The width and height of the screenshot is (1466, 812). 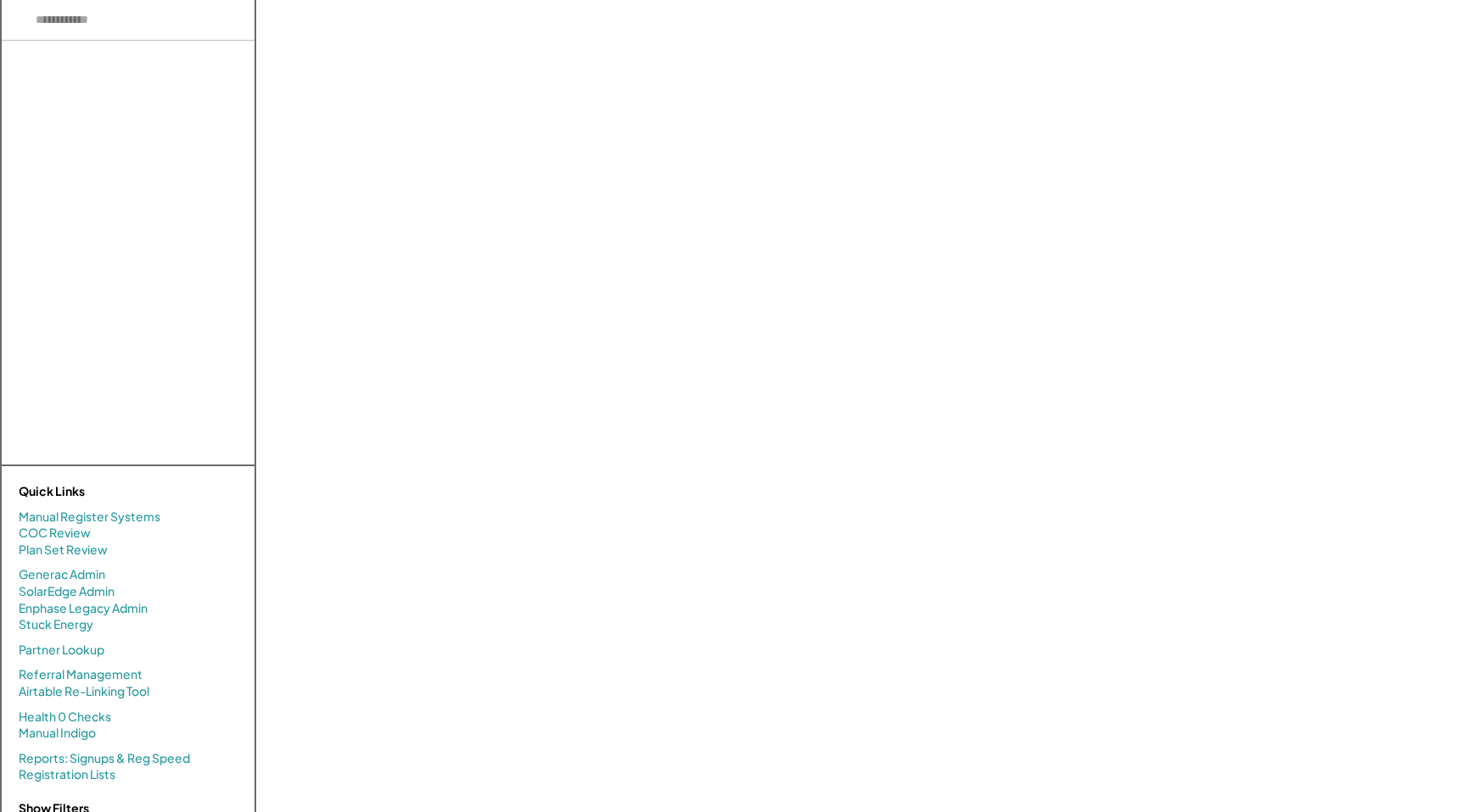 I want to click on a: Manual Indigo, so click(x=56, y=734).